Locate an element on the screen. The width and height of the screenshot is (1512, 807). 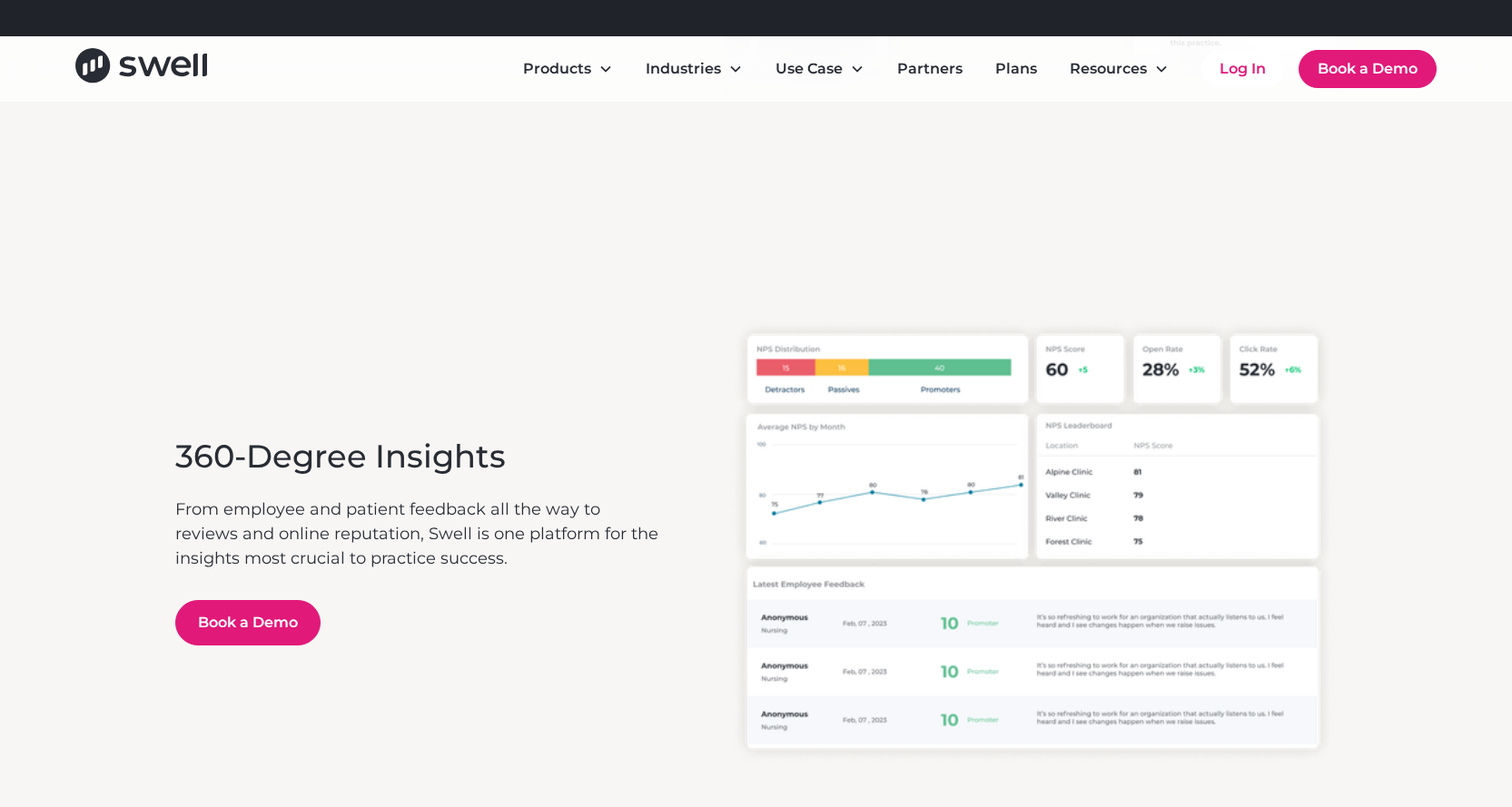
a: Plans is located at coordinates (1016, 69).